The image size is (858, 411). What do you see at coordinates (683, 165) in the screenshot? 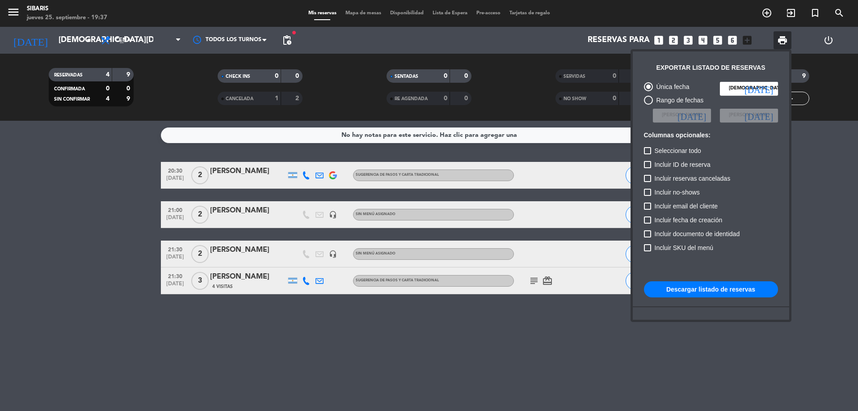
I see `span: Incluir ID de reserva` at bounding box center [683, 165].